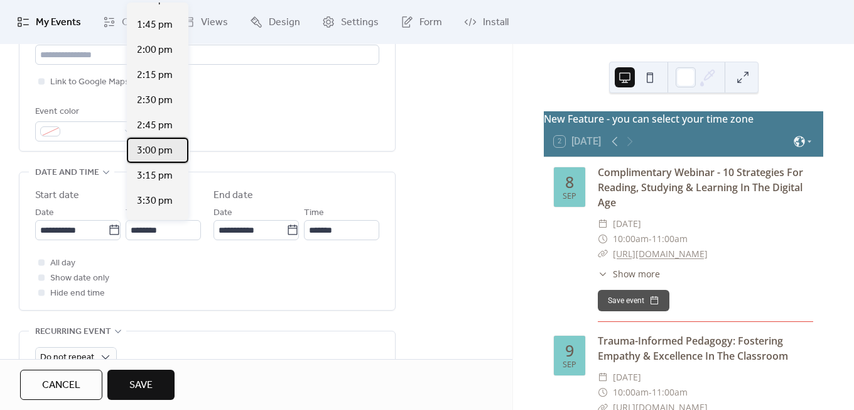  Describe the element at coordinates (141, 385) in the screenshot. I see `button: Save` at that location.